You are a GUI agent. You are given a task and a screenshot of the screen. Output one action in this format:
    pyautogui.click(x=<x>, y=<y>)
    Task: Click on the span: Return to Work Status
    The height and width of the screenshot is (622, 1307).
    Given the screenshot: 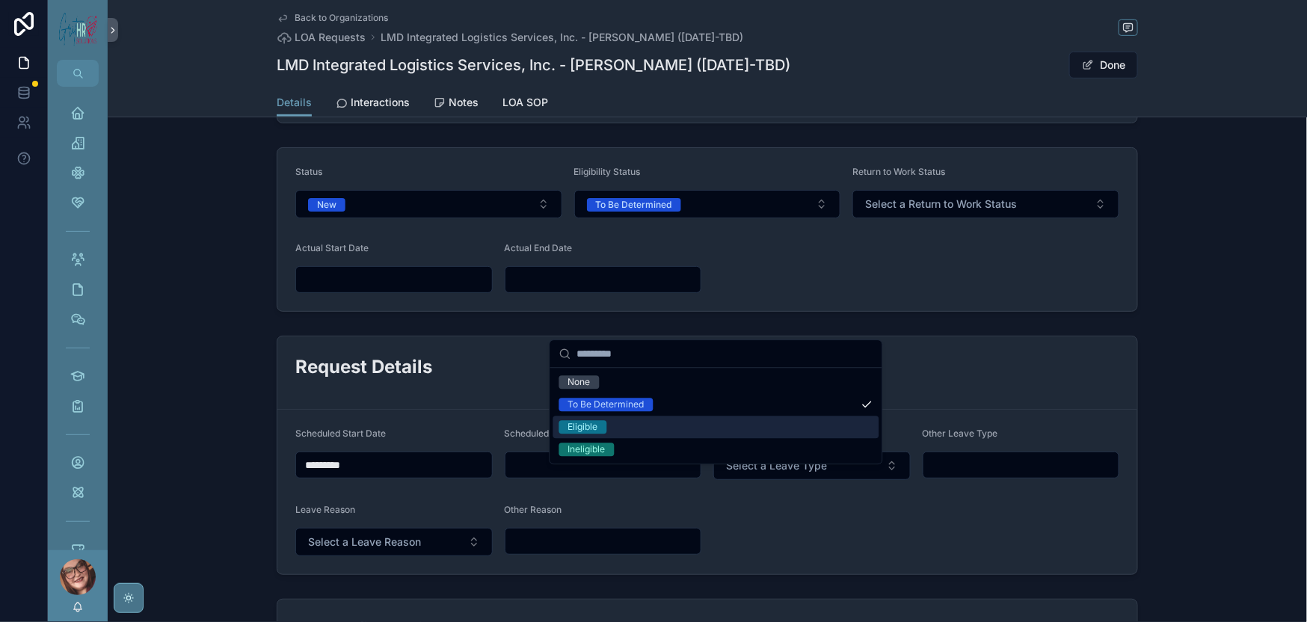 What is the action you would take?
    pyautogui.click(x=899, y=171)
    